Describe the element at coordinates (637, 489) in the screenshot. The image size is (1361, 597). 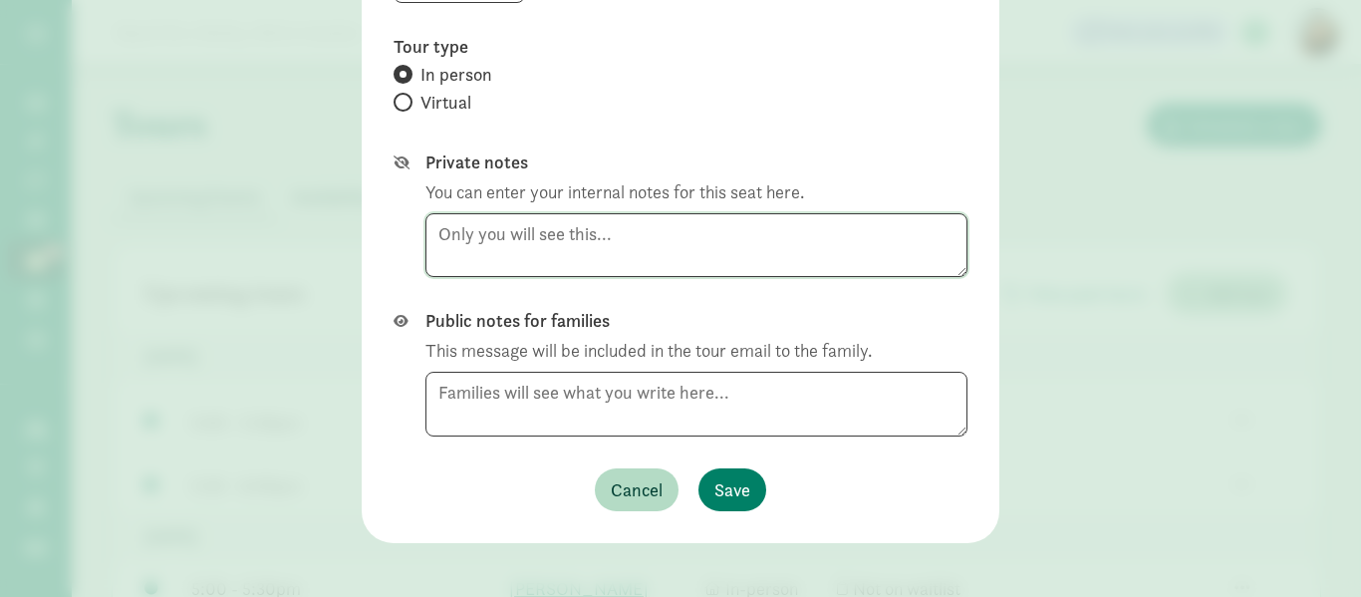
I see `span: Cancel` at that location.